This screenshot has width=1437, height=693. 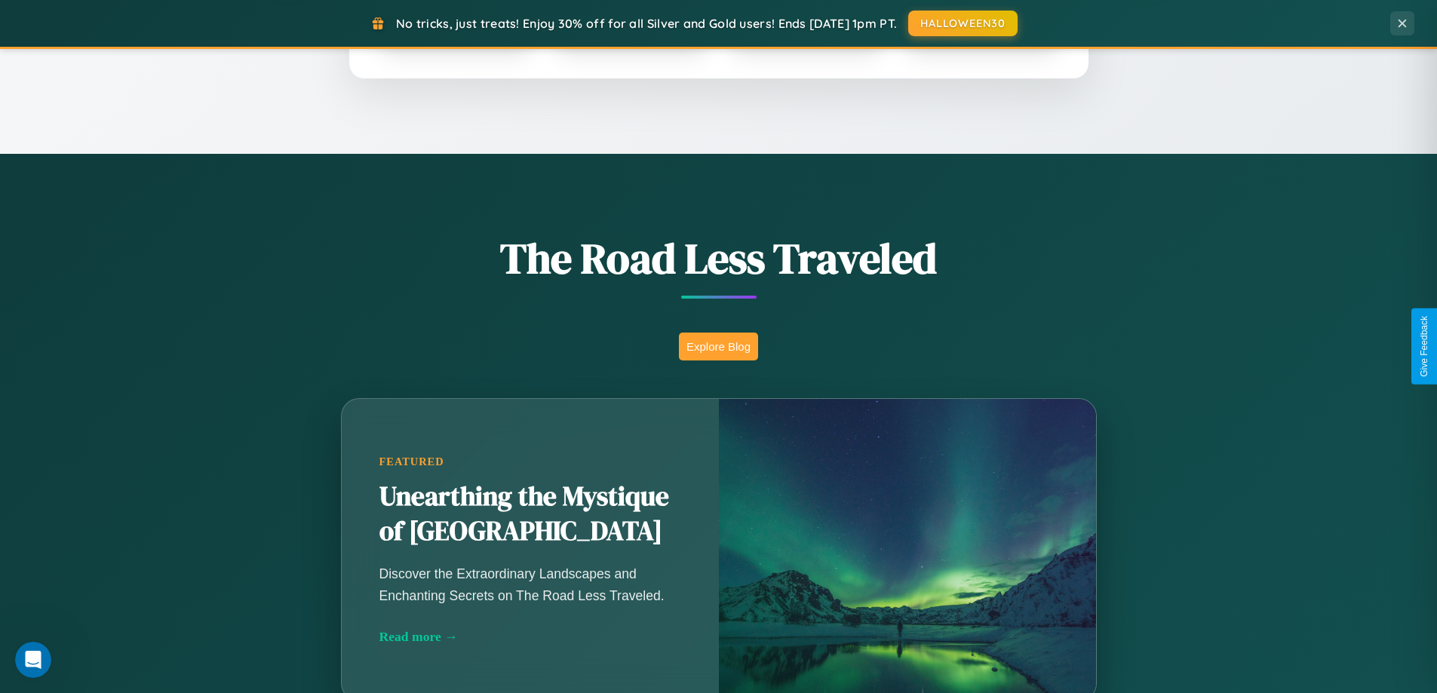 I want to click on div: Read more →, so click(x=530, y=637).